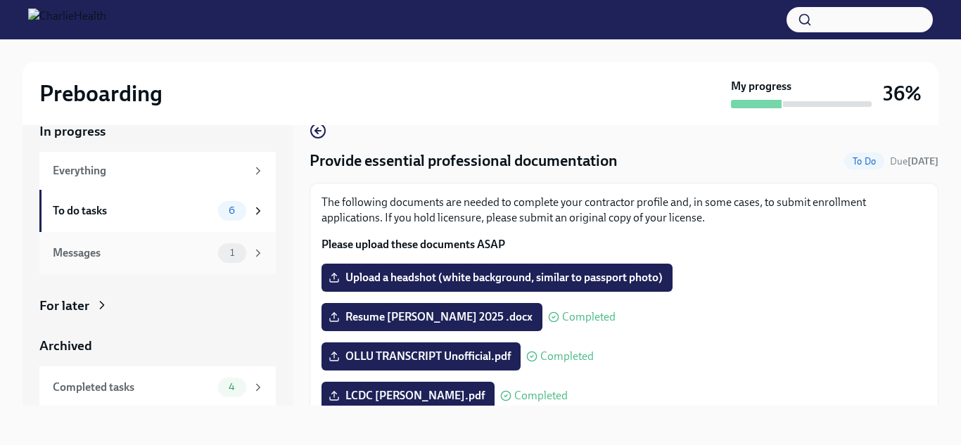  What do you see at coordinates (421, 357) in the screenshot?
I see `label: OLLU TRANSCRIPT Unofficial.pdf` at bounding box center [421, 357].